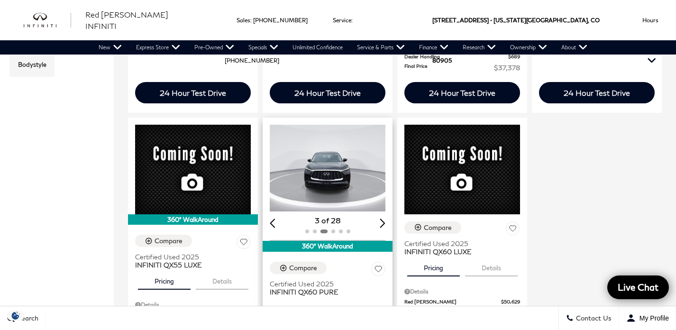 This screenshot has width=676, height=330. What do you see at coordinates (273, 223) in the screenshot?
I see `div: Previous slide` at bounding box center [273, 223].